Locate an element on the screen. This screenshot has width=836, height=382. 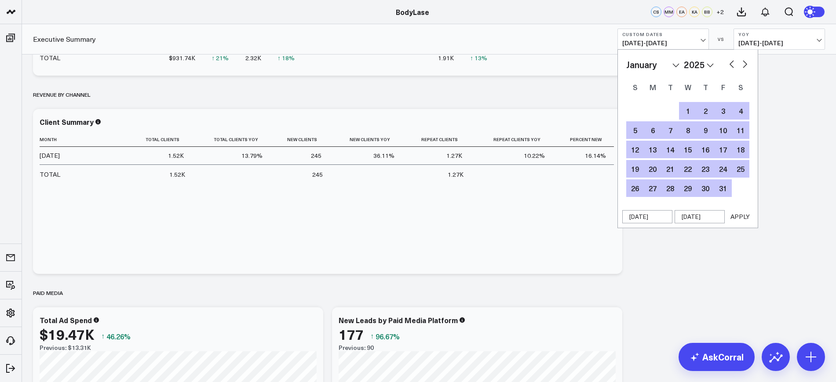
a: AskCorral is located at coordinates (716, 357).